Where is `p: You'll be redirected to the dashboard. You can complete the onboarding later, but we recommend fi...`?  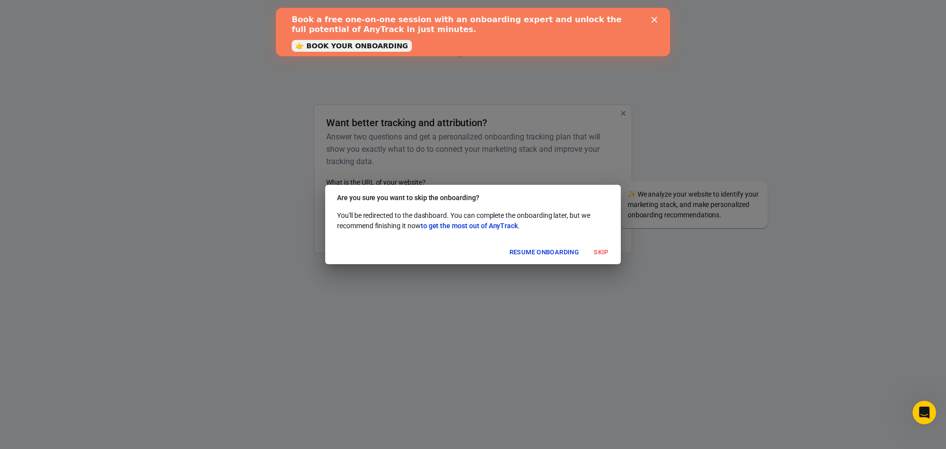 p: You'll be redirected to the dashboard. You can complete the onboarding later, but we recommend fi... is located at coordinates (473, 221).